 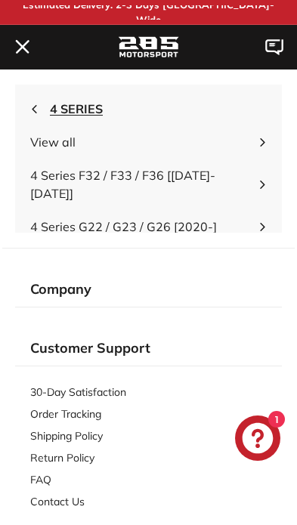 I want to click on img: Logo_285_Motorsport_areodynamics_components, so click(x=149, y=48).